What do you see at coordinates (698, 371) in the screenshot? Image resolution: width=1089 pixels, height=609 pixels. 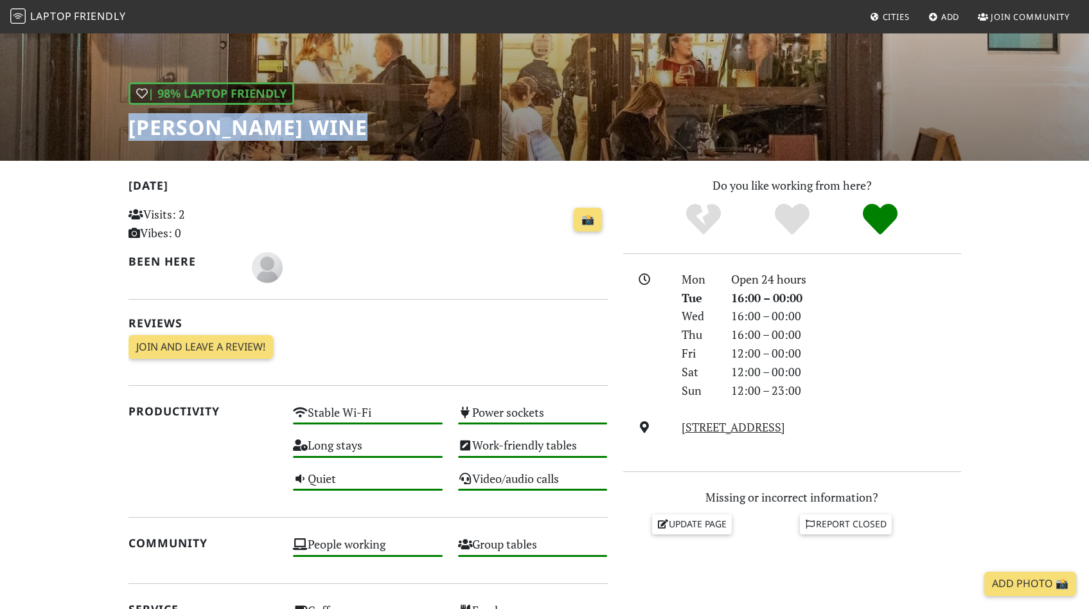 I see `div: Sat` at bounding box center [698, 371].